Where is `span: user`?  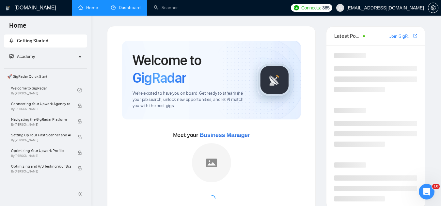
span: user is located at coordinates (340, 8).